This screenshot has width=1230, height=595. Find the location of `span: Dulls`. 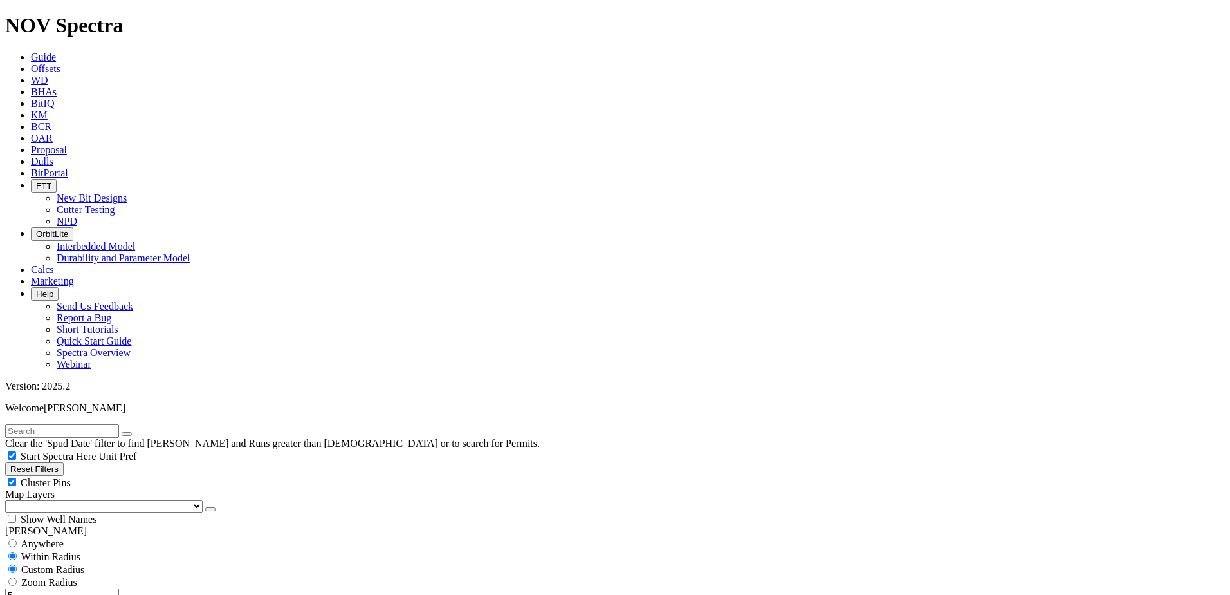

span: Dulls is located at coordinates (42, 161).